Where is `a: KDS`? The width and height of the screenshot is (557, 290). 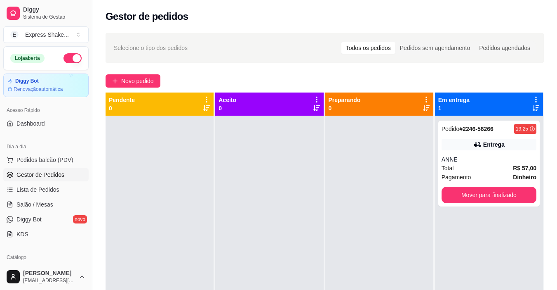 a: KDS is located at coordinates (46, 234).